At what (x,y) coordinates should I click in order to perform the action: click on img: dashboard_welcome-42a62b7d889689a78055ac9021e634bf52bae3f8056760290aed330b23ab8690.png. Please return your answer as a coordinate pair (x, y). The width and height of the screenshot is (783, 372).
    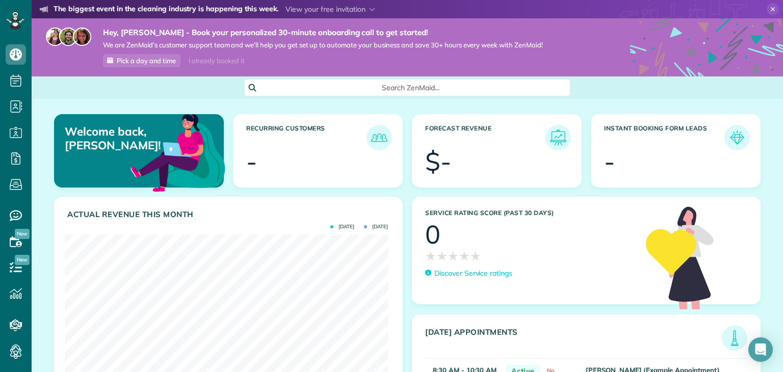
    Looking at the image, I should click on (178, 152).